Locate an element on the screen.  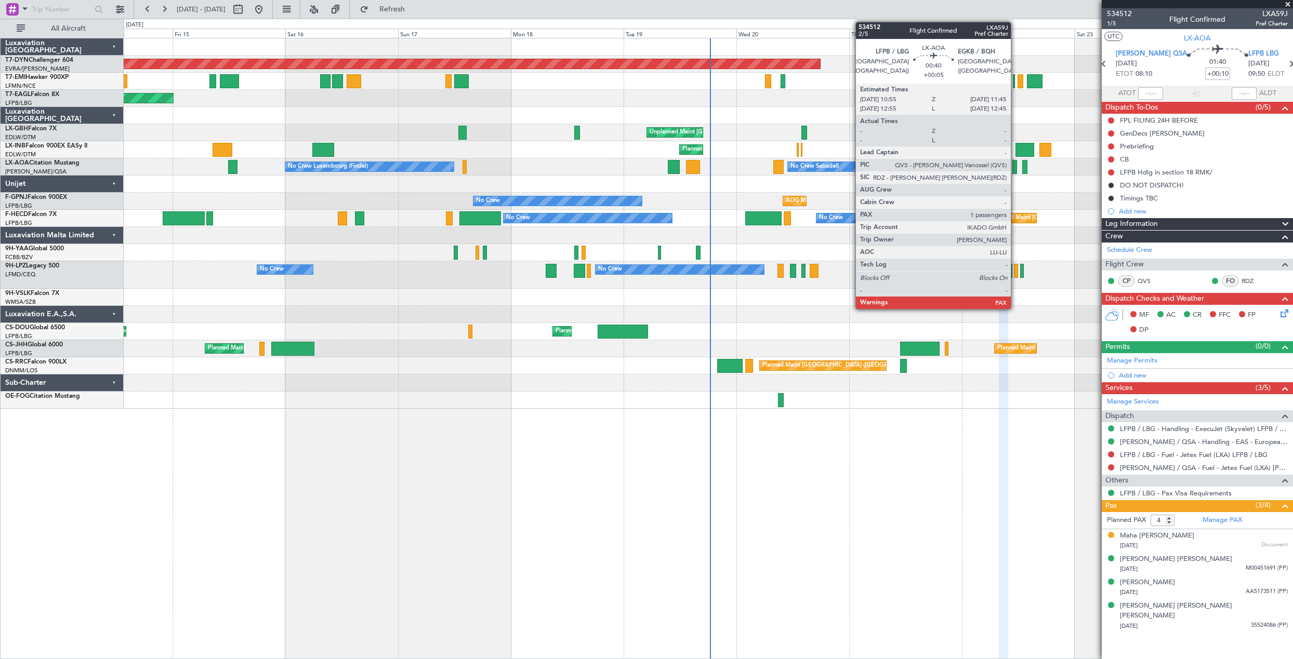
span: AC is located at coordinates (1171, 315).